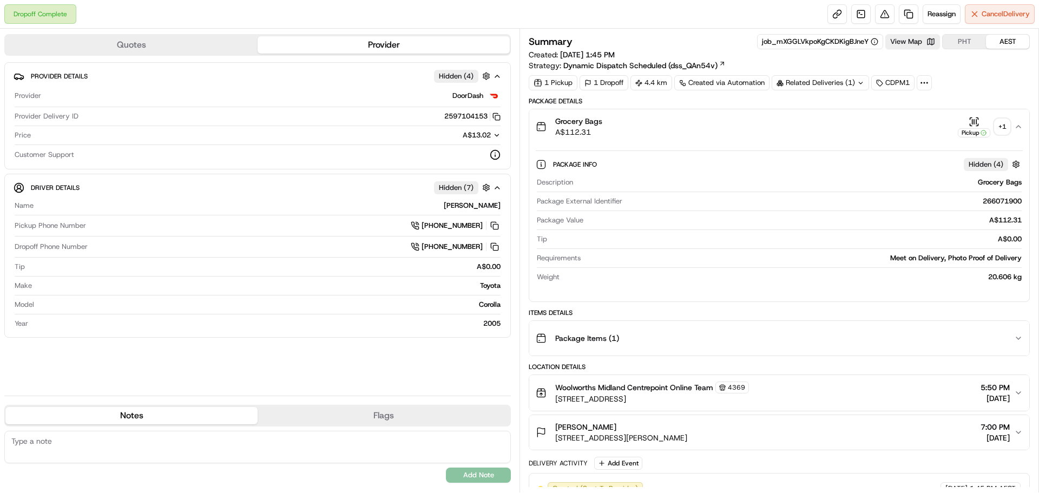 This screenshot has width=1039, height=493. Describe the element at coordinates (821, 83) in the screenshot. I see `div: Related Deliveries (1)` at that location.